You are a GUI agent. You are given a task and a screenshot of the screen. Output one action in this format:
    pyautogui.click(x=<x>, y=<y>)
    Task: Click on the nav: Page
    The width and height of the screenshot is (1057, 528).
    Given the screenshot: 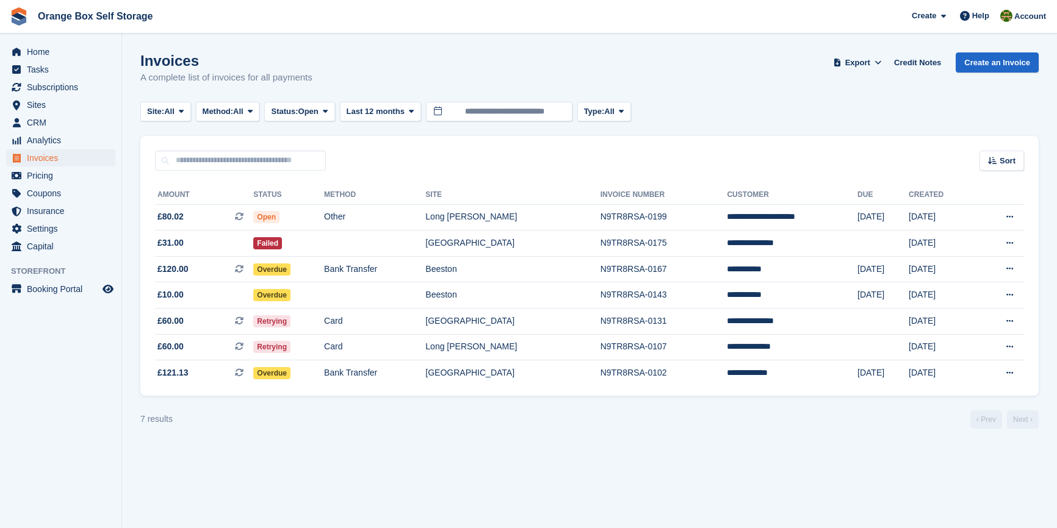 What is the action you would take?
    pyautogui.click(x=1004, y=420)
    